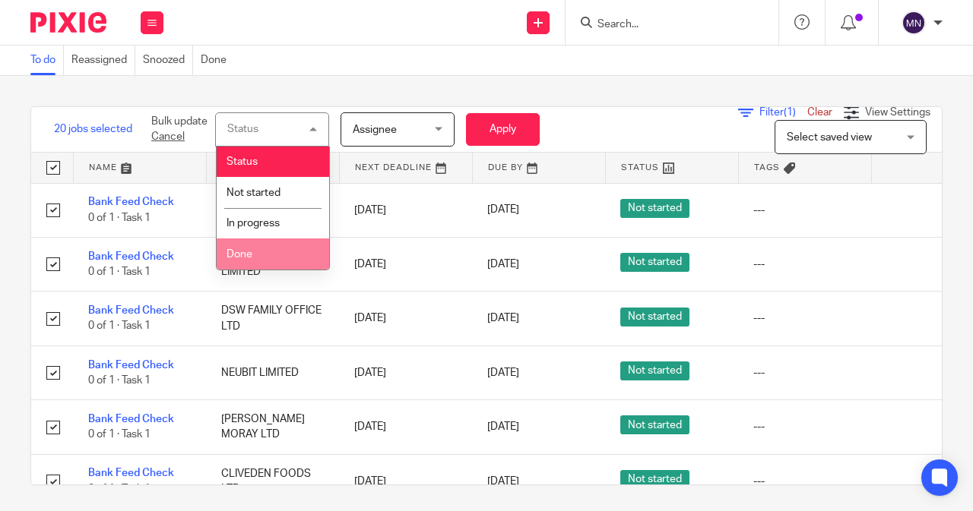 This screenshot has width=973, height=511. Describe the element at coordinates (898, 112) in the screenshot. I see `span: View Settings` at that location.